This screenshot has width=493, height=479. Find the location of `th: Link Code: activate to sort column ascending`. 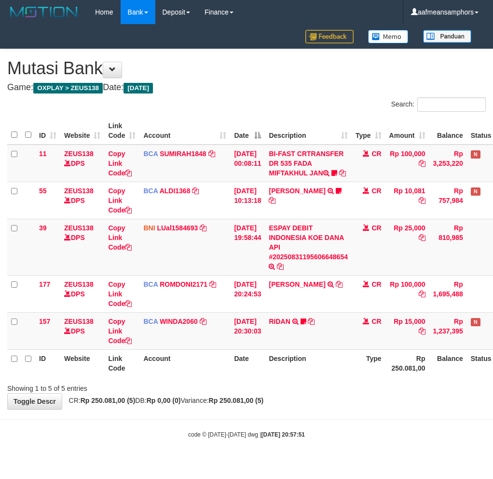

th: Link Code: activate to sort column ascending is located at coordinates (121, 131).